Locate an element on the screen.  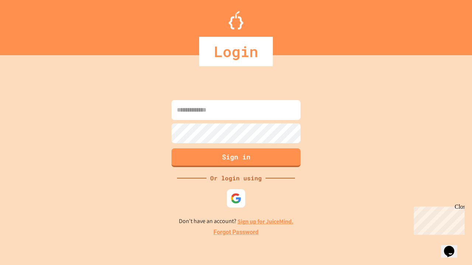
a: Forgot Password is located at coordinates (236, 232).